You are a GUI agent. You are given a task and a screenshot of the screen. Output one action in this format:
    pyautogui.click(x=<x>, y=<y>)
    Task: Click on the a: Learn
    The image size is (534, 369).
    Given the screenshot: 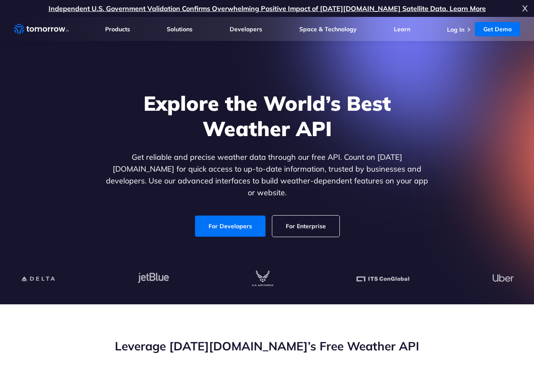 What is the action you would take?
    pyautogui.click(x=402, y=29)
    